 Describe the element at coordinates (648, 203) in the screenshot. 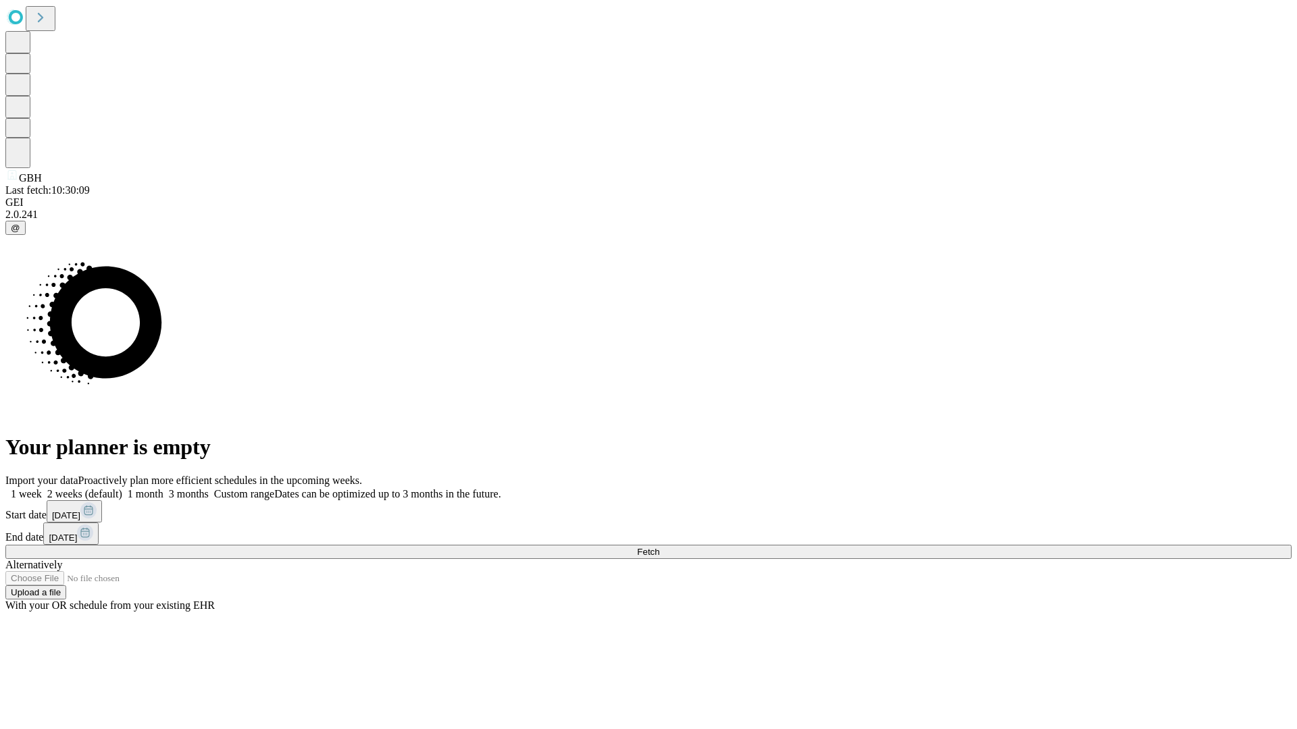

I see `div: GEI` at that location.